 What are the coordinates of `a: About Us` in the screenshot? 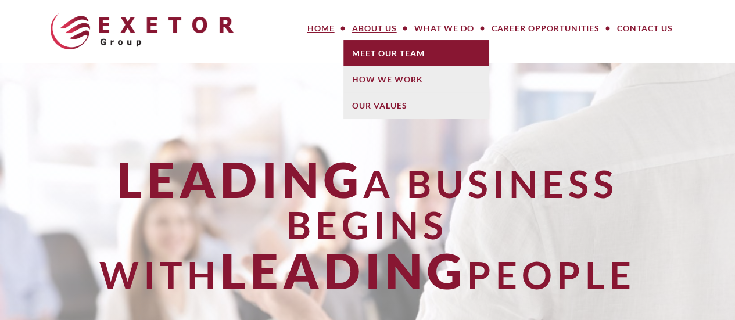 It's located at (374, 28).